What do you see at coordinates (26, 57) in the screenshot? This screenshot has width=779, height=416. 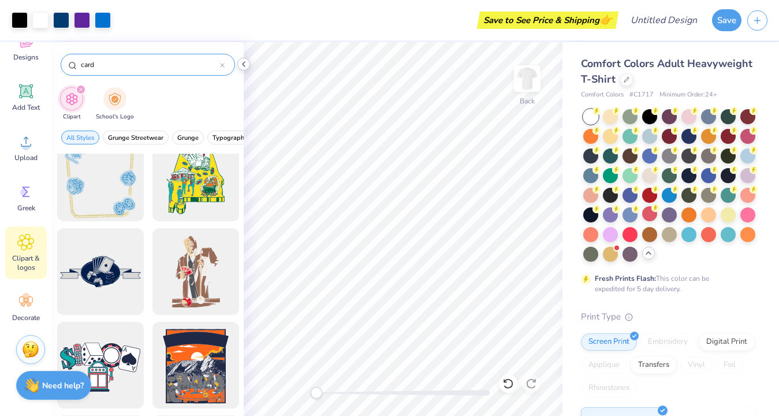 I see `span: Designs` at bounding box center [26, 57].